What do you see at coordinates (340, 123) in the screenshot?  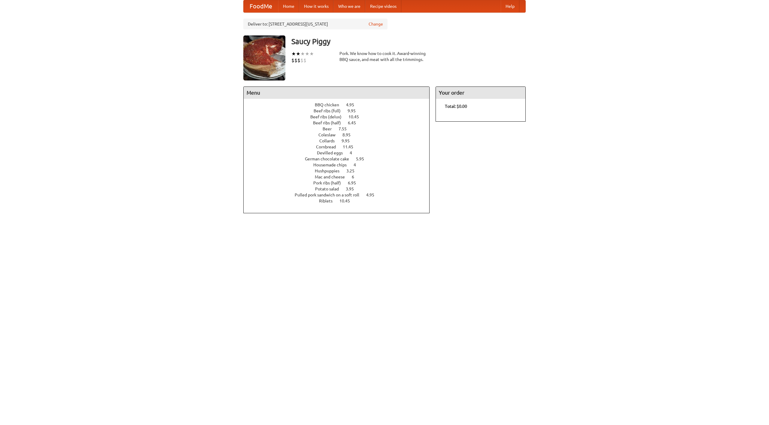 I see `a: Beef ribs (half) 6.45` at bounding box center [340, 123].